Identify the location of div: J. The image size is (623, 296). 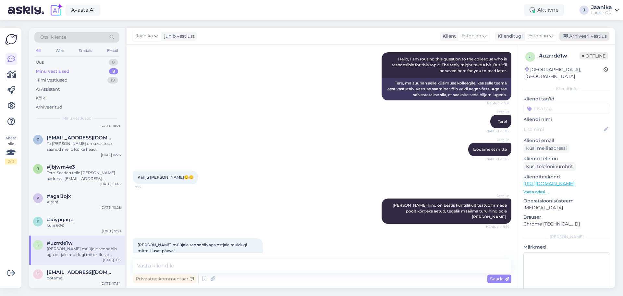
(584, 10).